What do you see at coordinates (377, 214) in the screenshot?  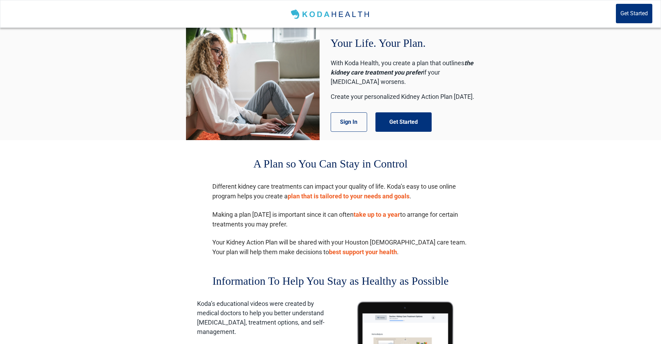 I see `label: take up to a year` at bounding box center [377, 214].